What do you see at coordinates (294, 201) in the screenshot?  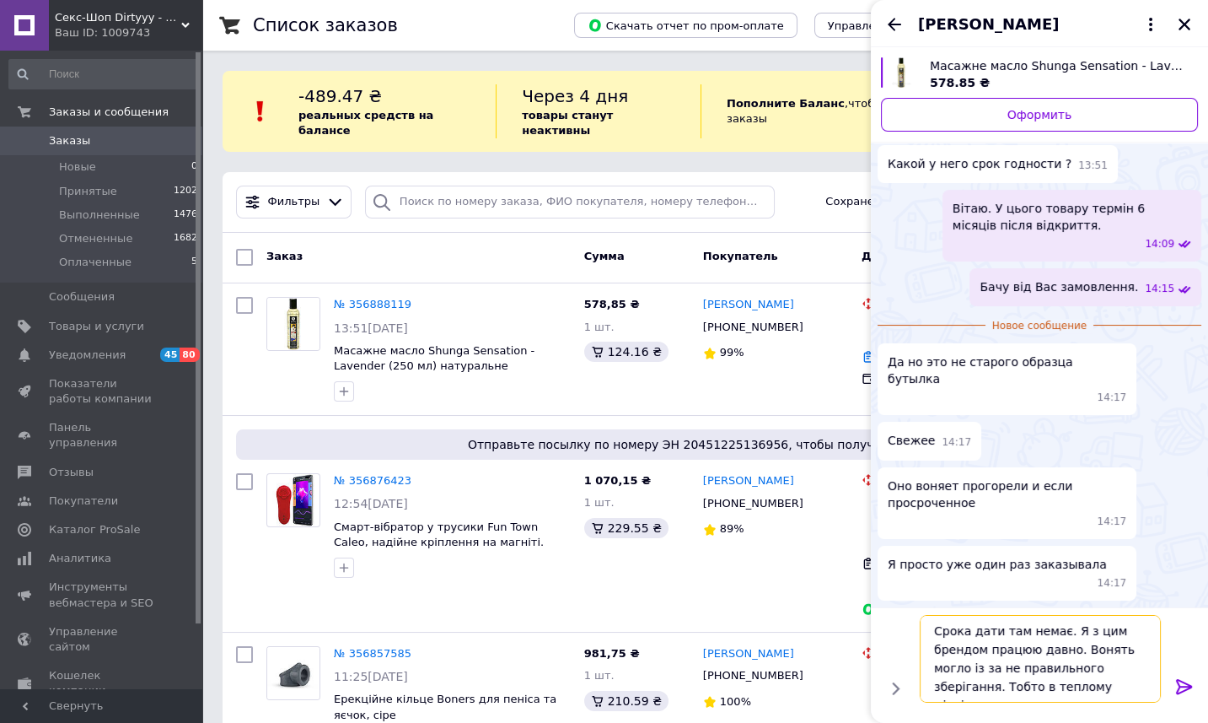 I see `span: Фильтры` at bounding box center [294, 201].